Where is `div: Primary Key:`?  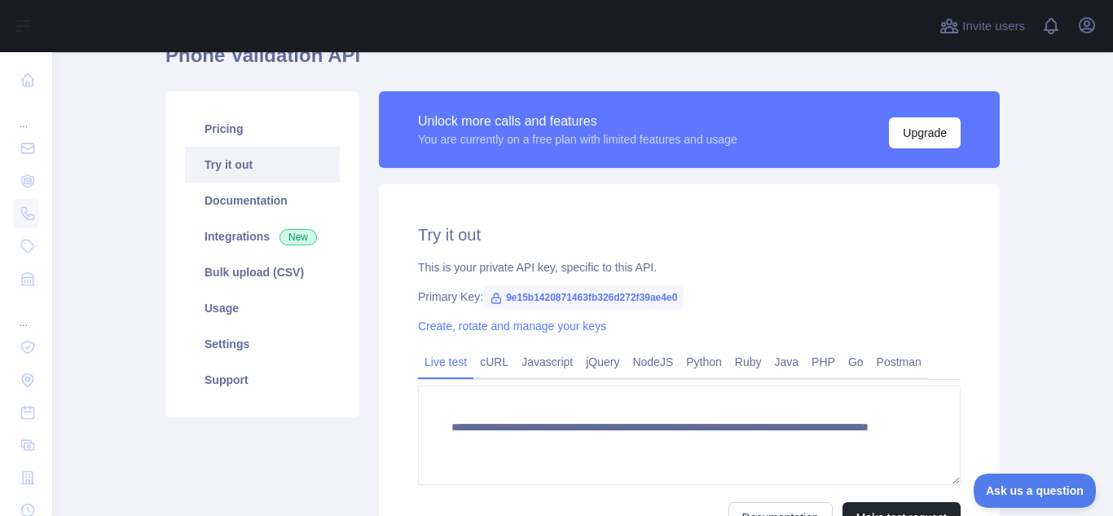
div: Primary Key: is located at coordinates (689, 297).